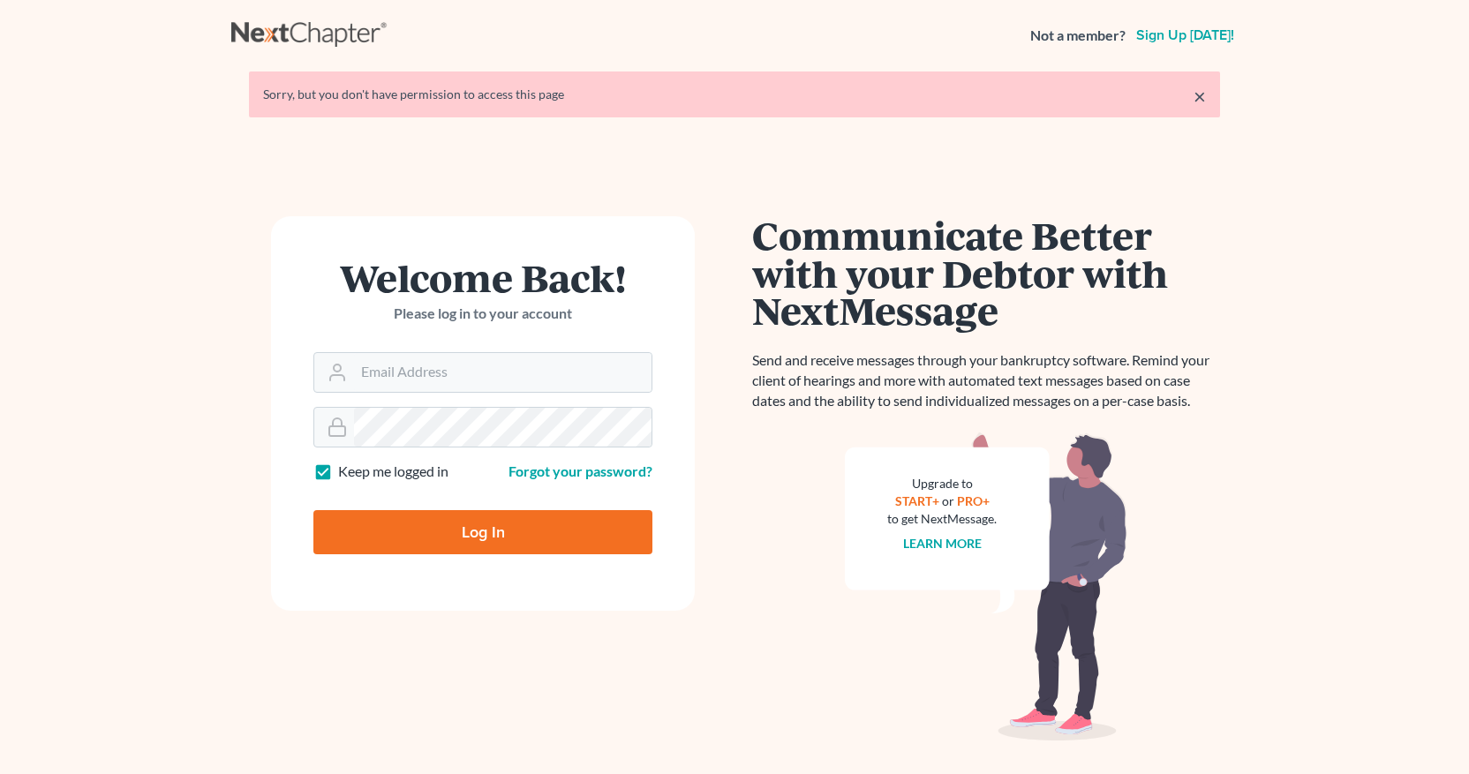 The image size is (1469, 774). What do you see at coordinates (948, 501) in the screenshot?
I see `span: or` at bounding box center [948, 501].